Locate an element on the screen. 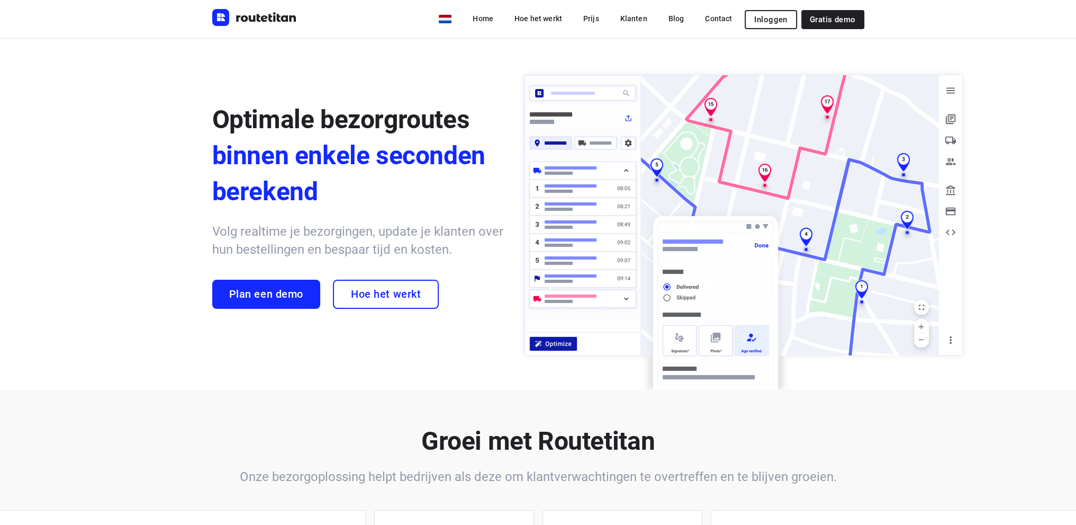  a: Home is located at coordinates (483, 19).